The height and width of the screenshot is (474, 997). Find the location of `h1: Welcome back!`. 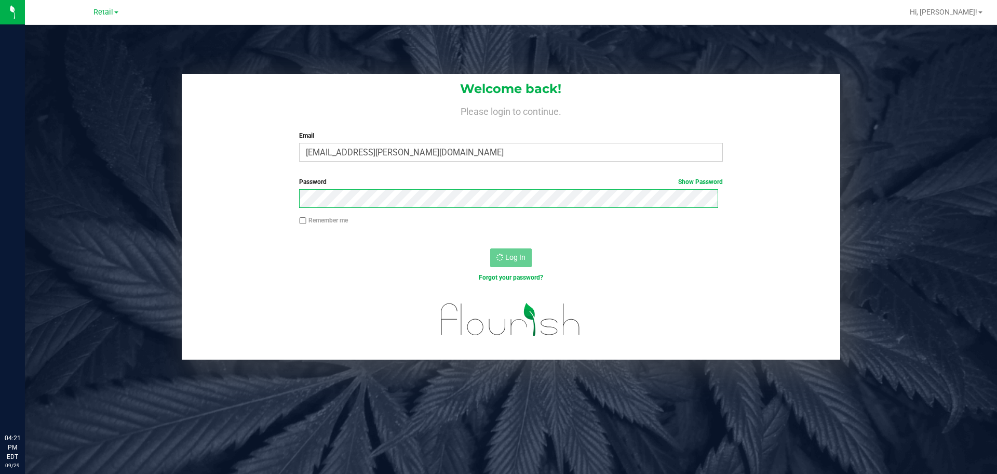

h1: Welcome back! is located at coordinates (511, 89).